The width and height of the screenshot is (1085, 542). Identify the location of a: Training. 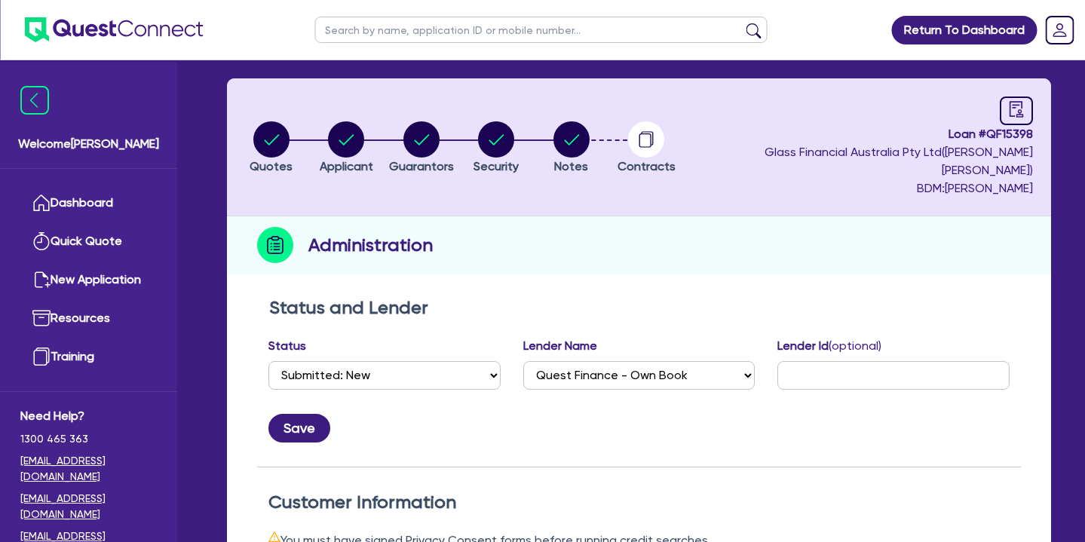
(88, 357).